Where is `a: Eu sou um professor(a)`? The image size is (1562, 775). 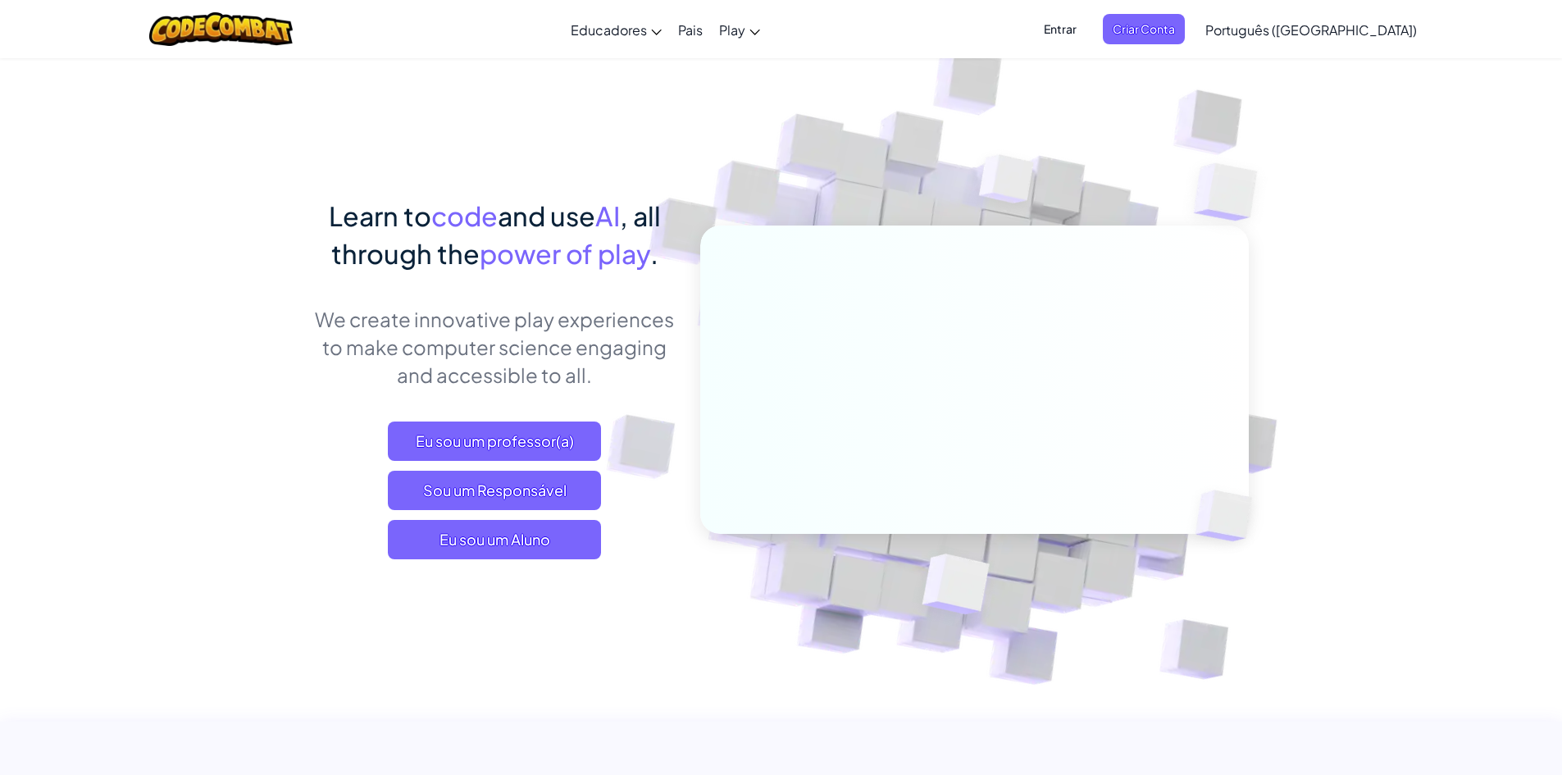
a: Eu sou um professor(a) is located at coordinates (495, 441).